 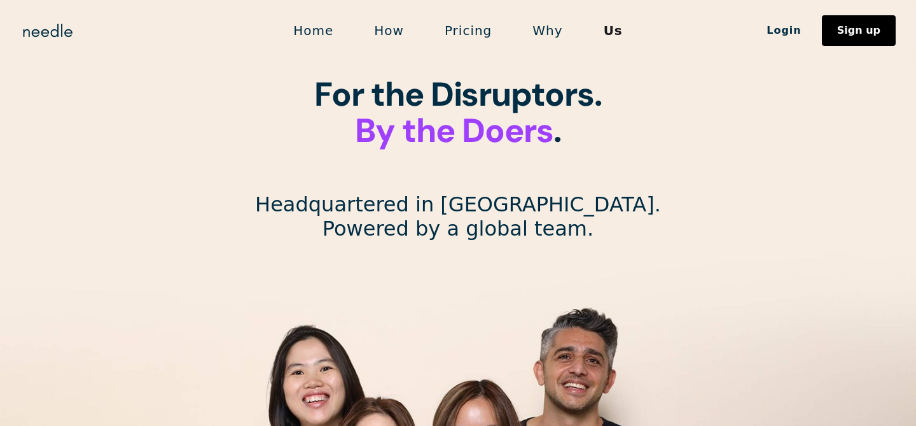 What do you see at coordinates (613, 31) in the screenshot?
I see `a: Us` at bounding box center [613, 31].